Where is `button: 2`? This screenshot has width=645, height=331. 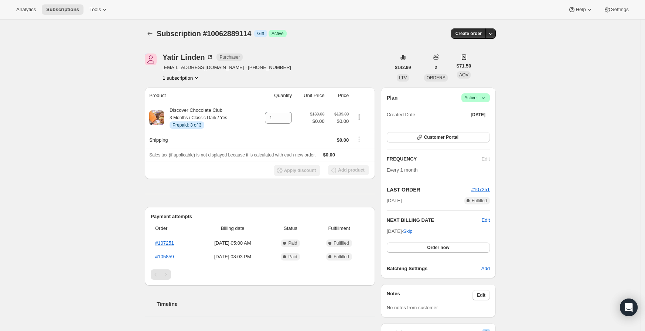
button: 2 is located at coordinates (436, 68).